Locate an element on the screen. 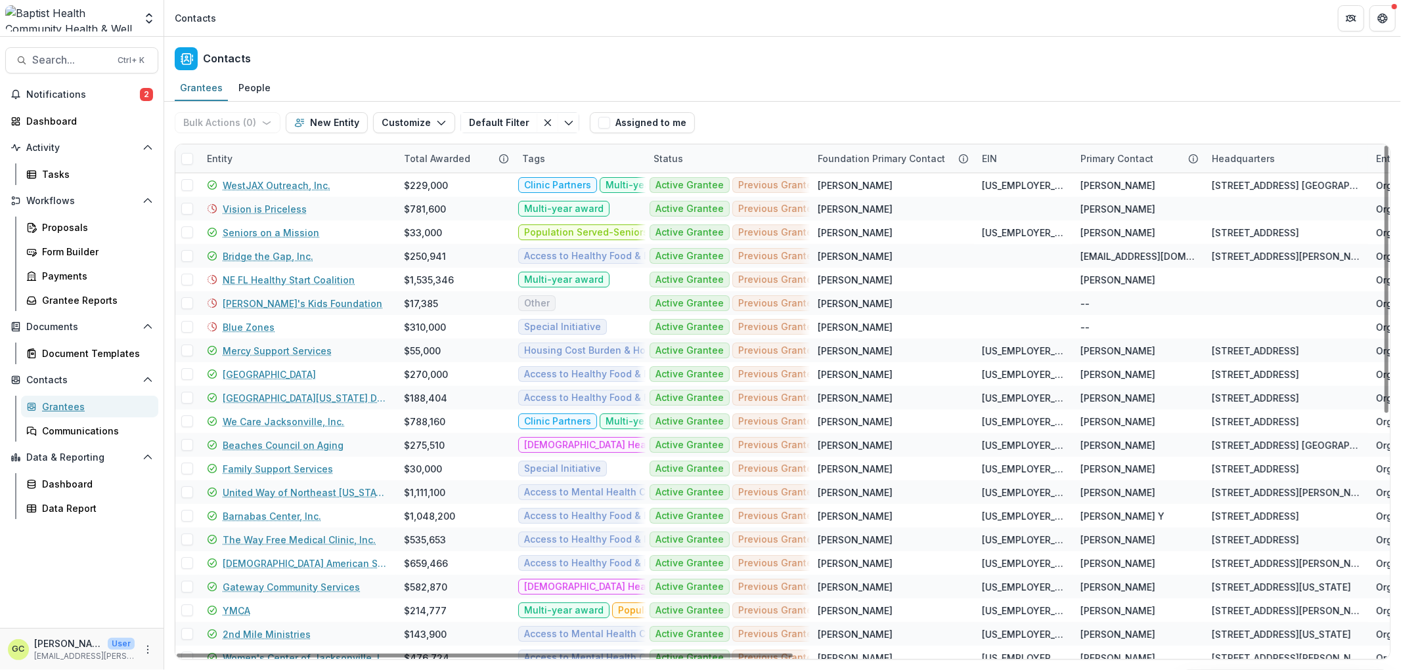 The image size is (1401, 670). div: $781,600 is located at coordinates (425, 209).